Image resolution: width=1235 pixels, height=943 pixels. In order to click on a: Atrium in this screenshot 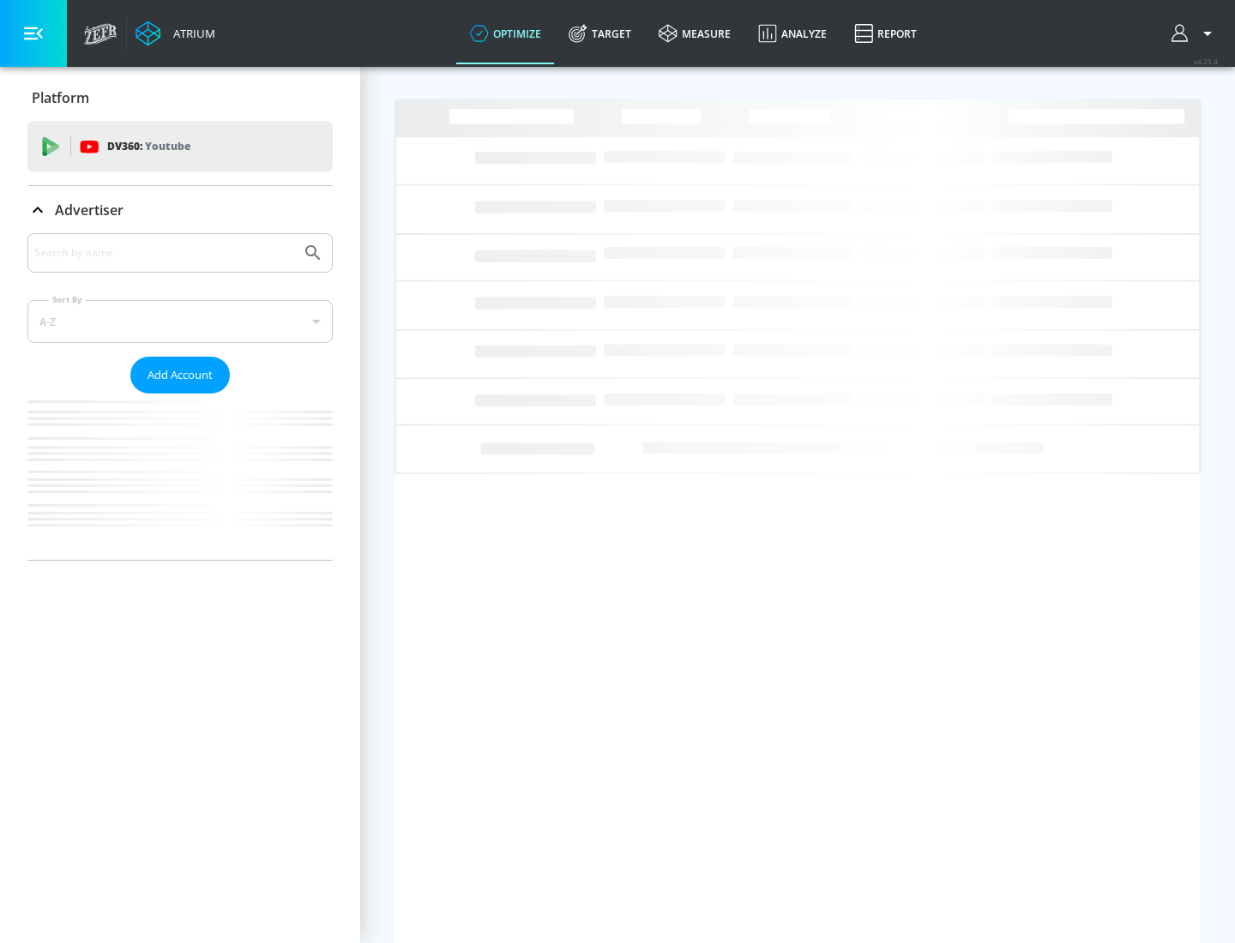, I will do `click(175, 33)`.